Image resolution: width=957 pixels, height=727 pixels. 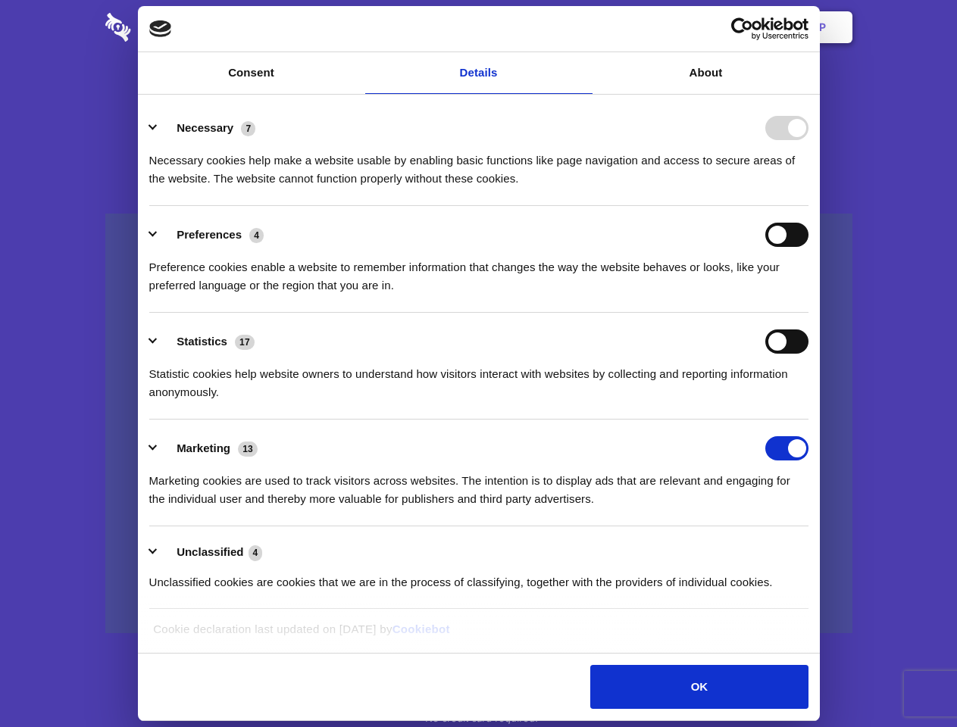 I want to click on button: Marketing (13), so click(x=208, y=448).